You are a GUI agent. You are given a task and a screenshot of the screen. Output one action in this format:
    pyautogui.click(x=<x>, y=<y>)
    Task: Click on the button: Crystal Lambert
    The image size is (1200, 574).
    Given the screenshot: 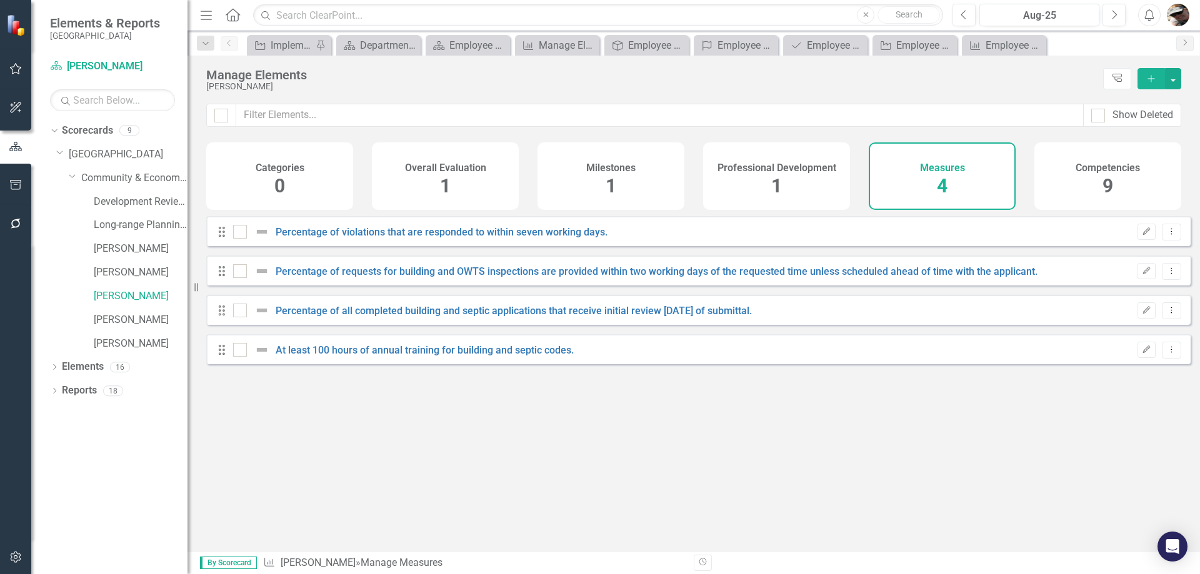 What is the action you would take?
    pyautogui.click(x=1178, y=15)
    